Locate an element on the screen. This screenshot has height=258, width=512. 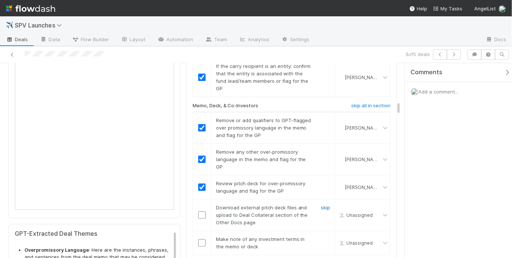
a: skip is located at coordinates (326, 207).